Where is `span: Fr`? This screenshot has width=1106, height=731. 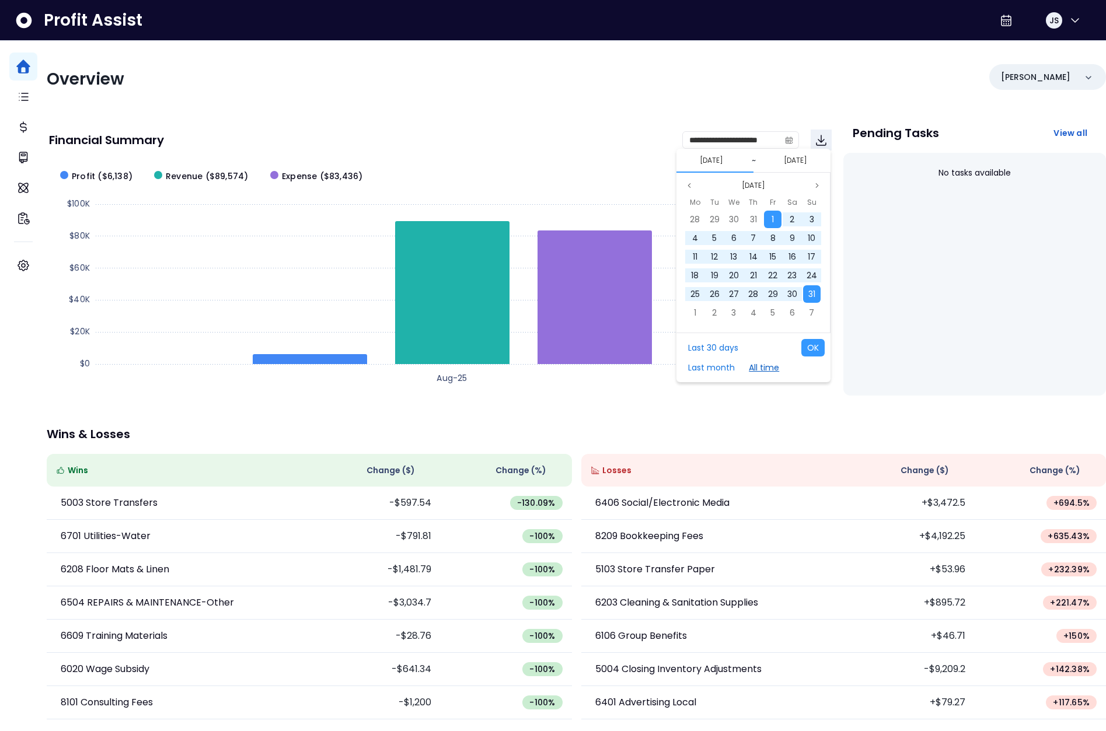 span: Fr is located at coordinates (772, 202).